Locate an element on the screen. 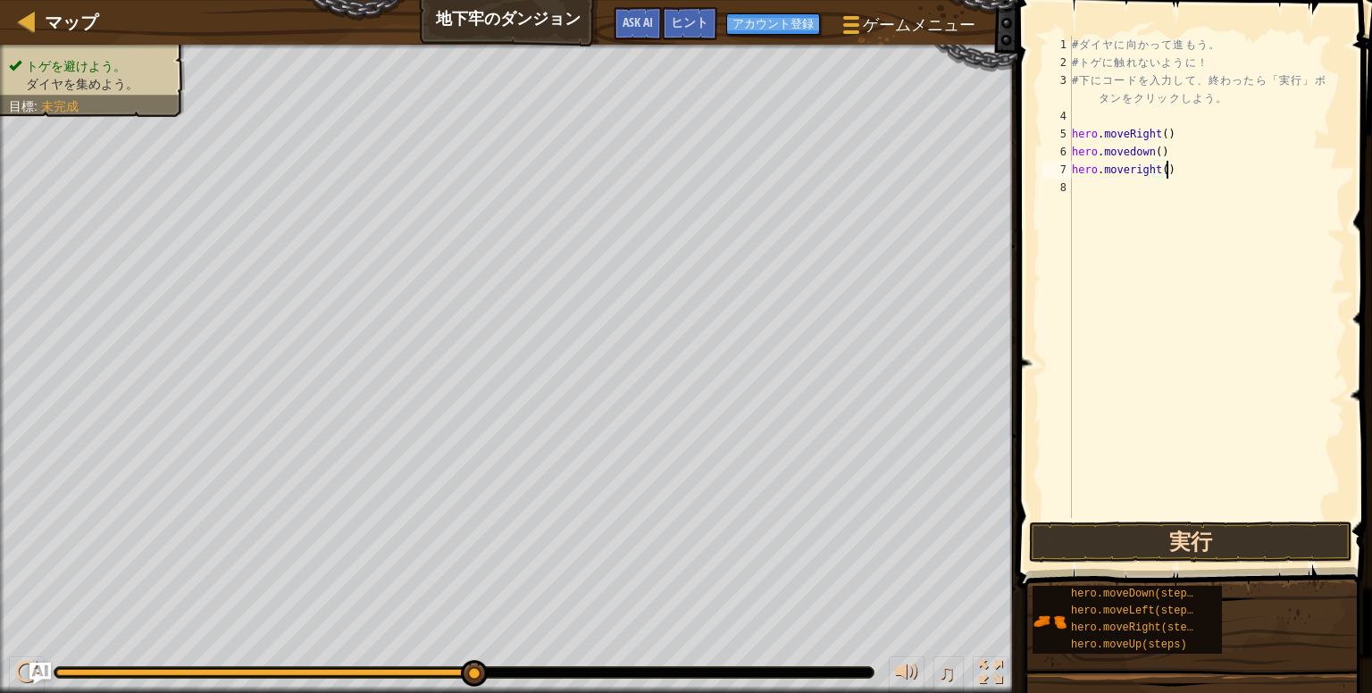  div: 5 is located at coordinates (1057, 134).